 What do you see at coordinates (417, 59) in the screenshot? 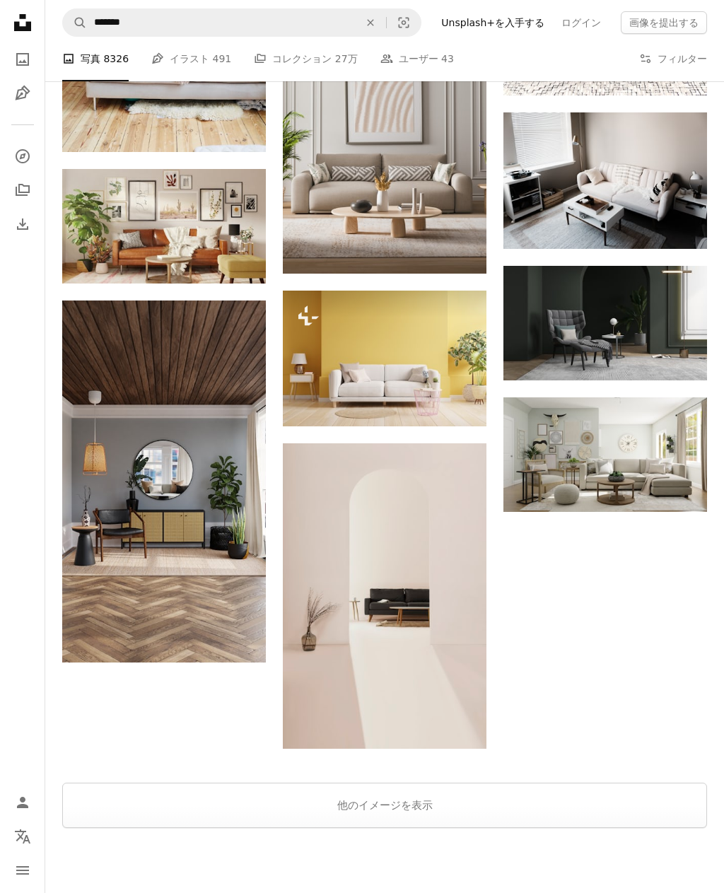
I see `a: ユーザー 43` at bounding box center [417, 59].